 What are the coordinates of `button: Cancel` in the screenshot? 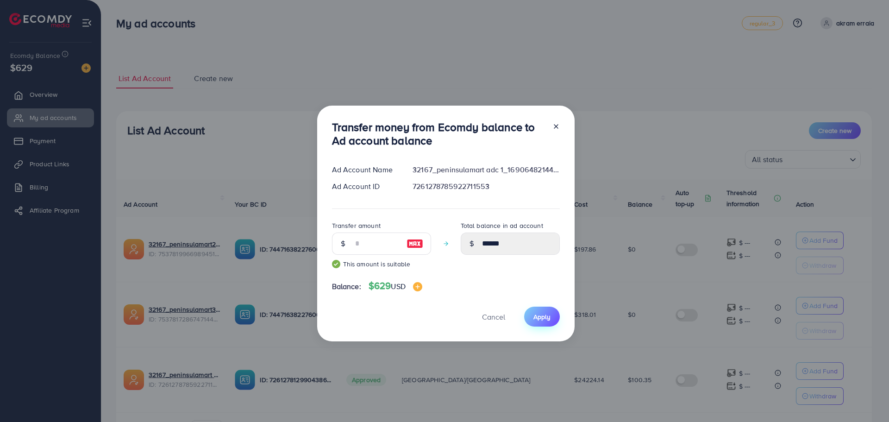 It's located at (494, 316).